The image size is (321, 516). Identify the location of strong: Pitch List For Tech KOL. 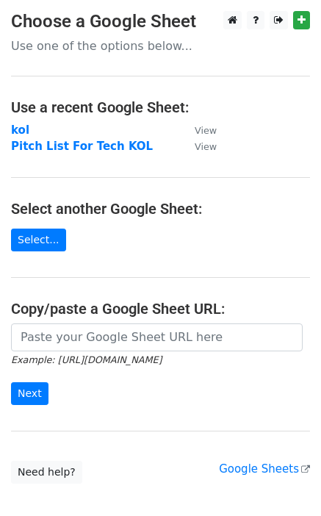
(82, 146).